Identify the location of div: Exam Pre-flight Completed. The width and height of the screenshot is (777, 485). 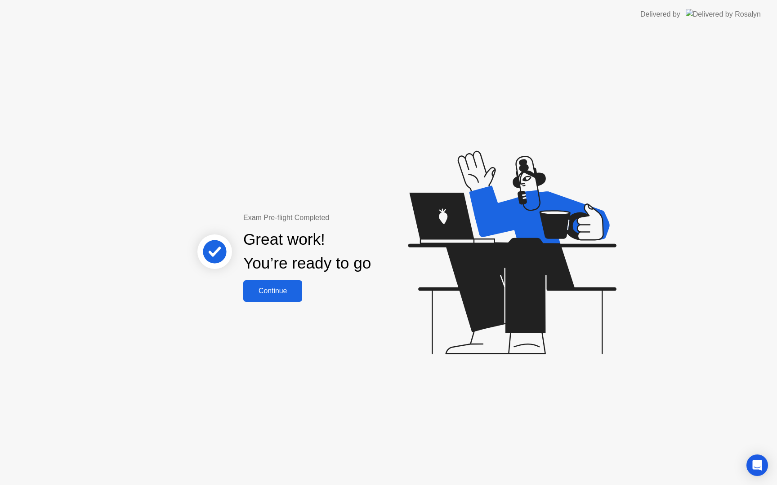
(336, 218).